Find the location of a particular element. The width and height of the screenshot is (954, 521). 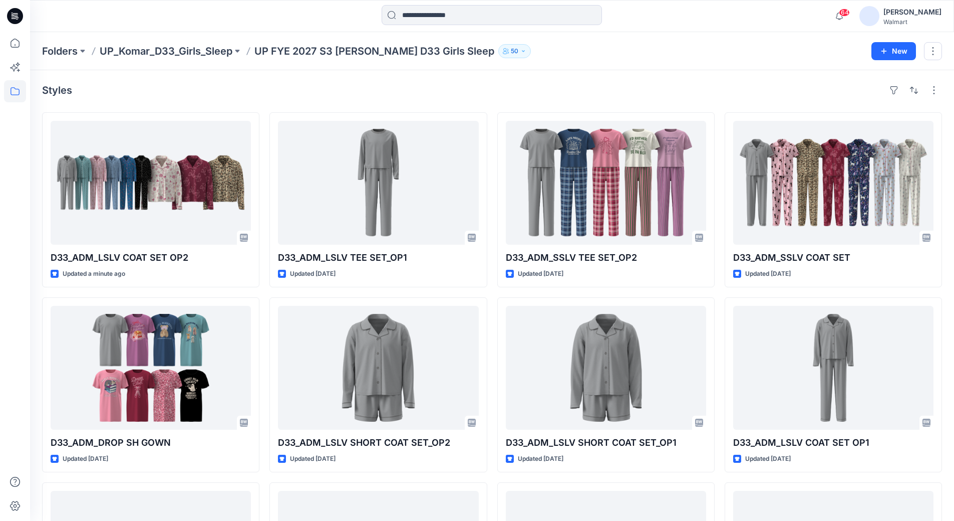

a: D33_ADM_SSLV TEE SET_OP2 is located at coordinates (606, 182).